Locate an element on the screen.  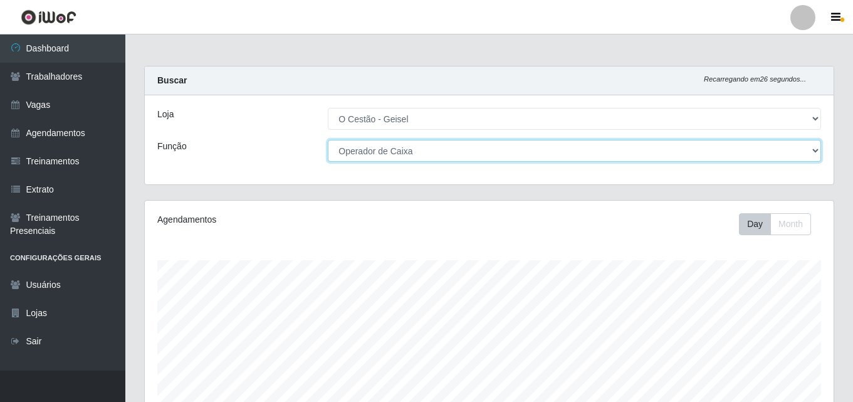
div: Agendamentos is located at coordinates (290, 219).